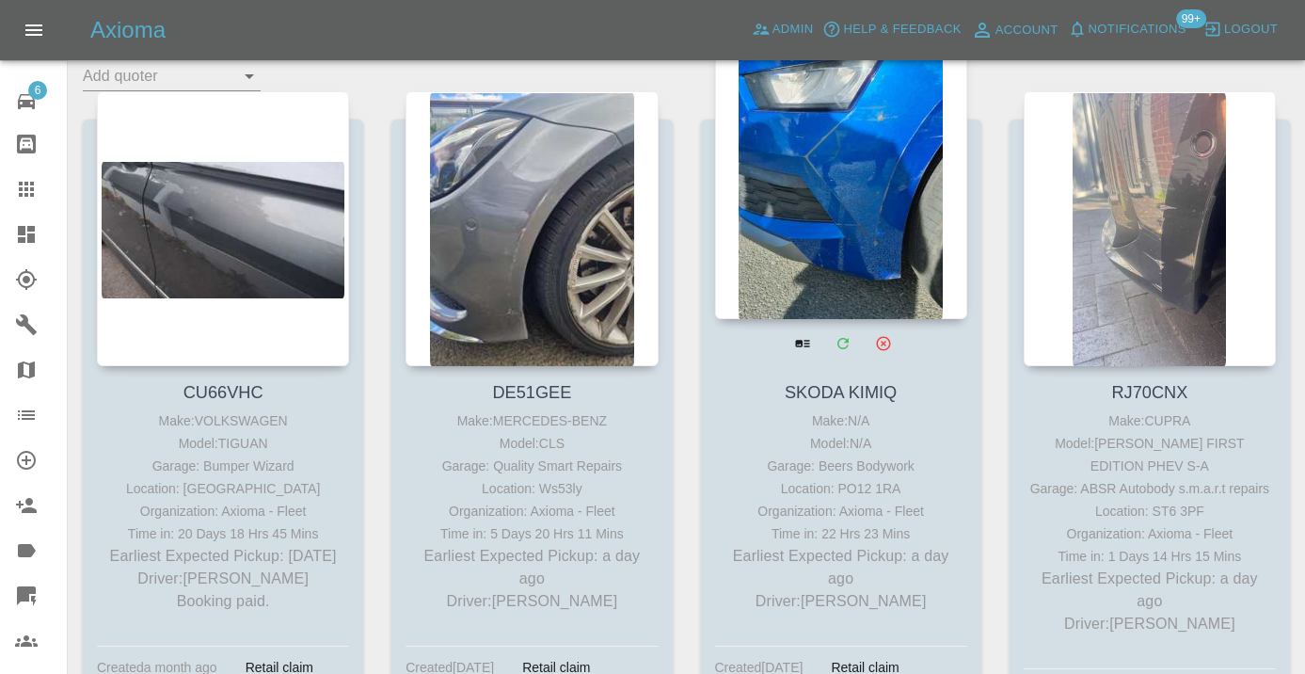 The width and height of the screenshot is (1305, 674). I want to click on div: Garage: Beers Bodywork, so click(841, 466).